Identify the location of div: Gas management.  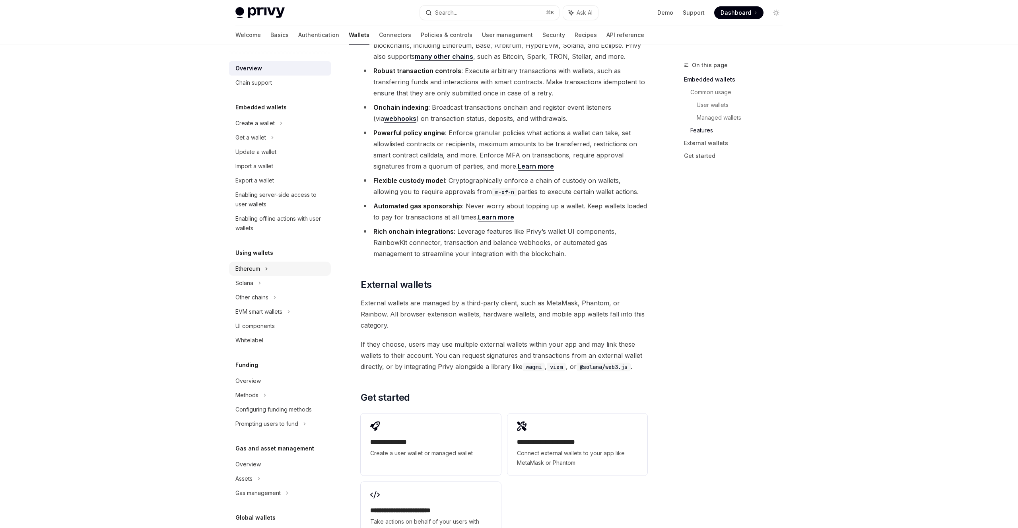
(258, 493).